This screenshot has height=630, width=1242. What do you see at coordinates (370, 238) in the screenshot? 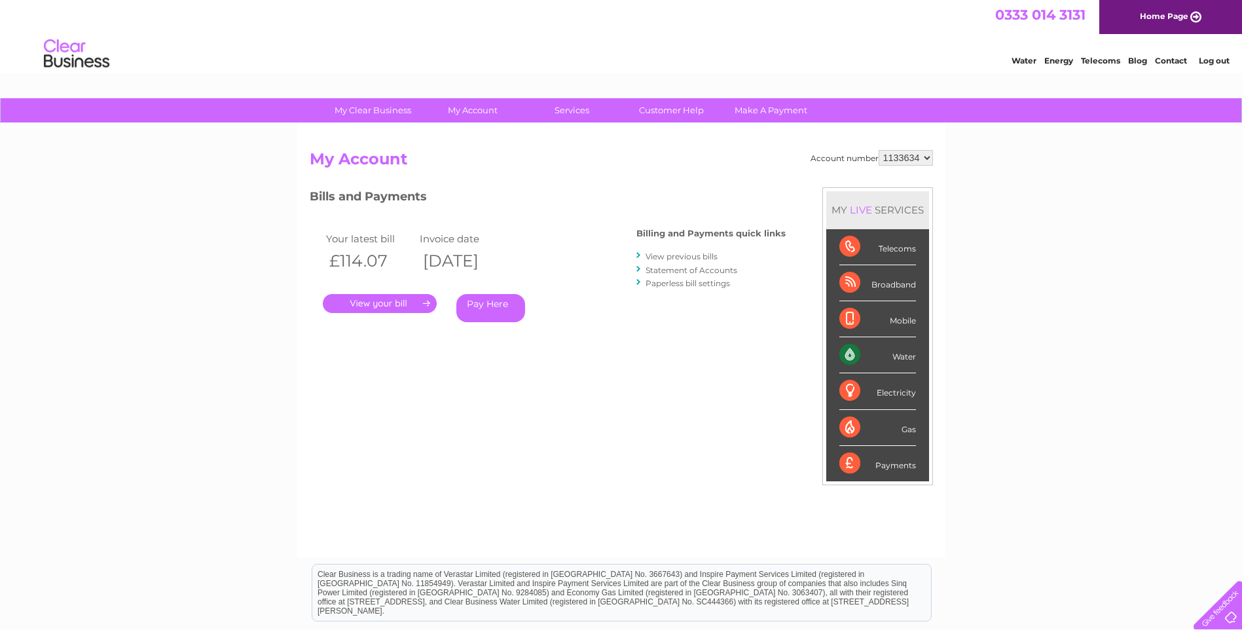
I see `td: Your latest bill` at bounding box center [370, 238].